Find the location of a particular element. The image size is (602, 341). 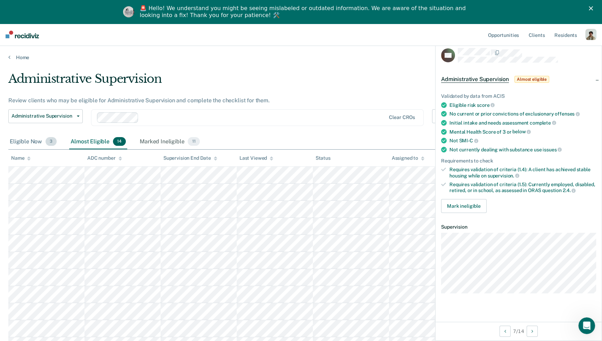

div: Name is located at coordinates (21, 158).